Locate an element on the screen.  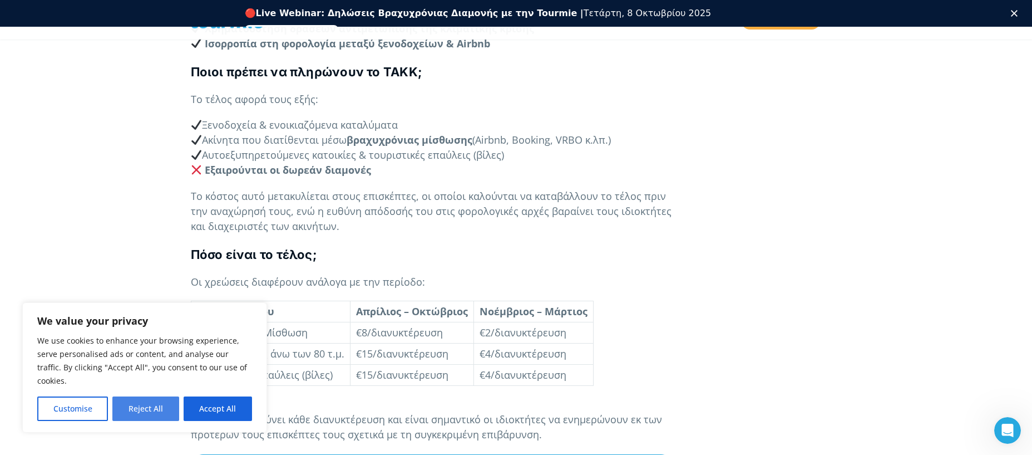
b: Νοέμβριος – Μάρτιος is located at coordinates (534, 311).